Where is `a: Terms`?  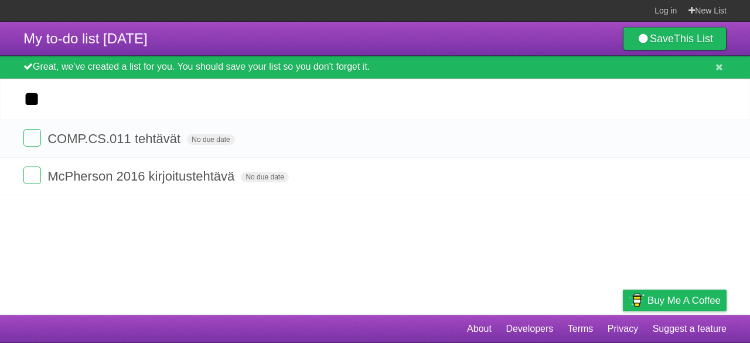
a: Terms is located at coordinates (581, 329).